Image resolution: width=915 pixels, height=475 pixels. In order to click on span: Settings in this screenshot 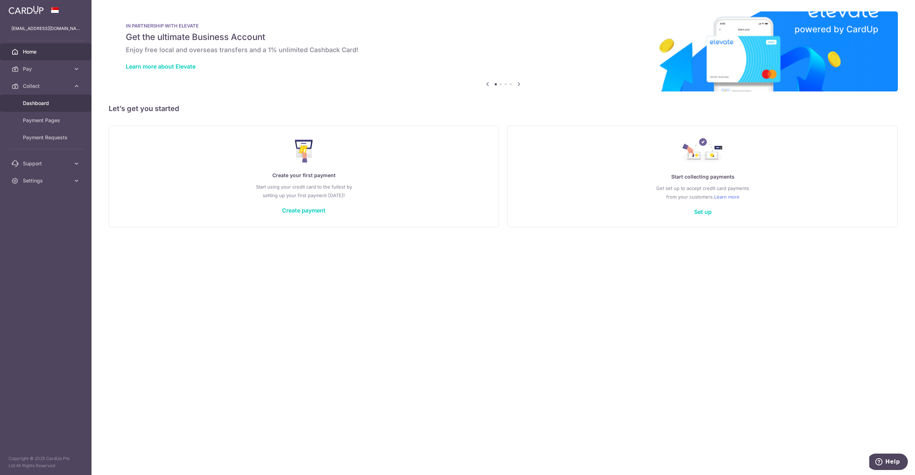, I will do `click(46, 181)`.